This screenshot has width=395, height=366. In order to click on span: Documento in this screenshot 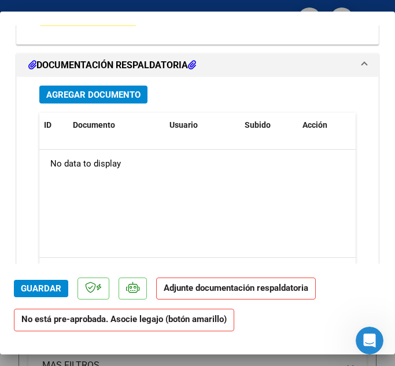, I will do `click(94, 125)`.